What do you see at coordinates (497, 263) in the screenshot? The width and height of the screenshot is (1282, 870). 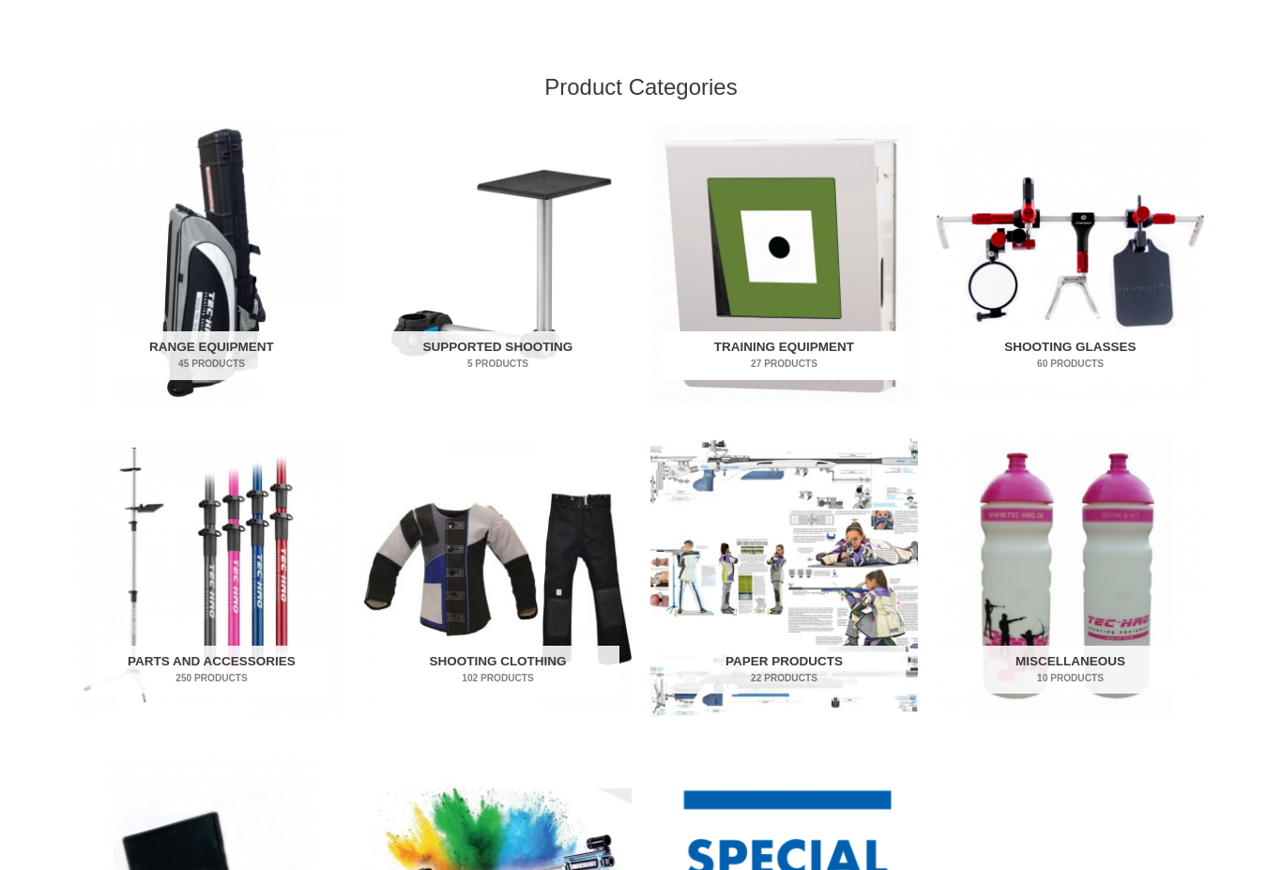 I see `a: Visit product category Supported Shooting` at bounding box center [497, 263].